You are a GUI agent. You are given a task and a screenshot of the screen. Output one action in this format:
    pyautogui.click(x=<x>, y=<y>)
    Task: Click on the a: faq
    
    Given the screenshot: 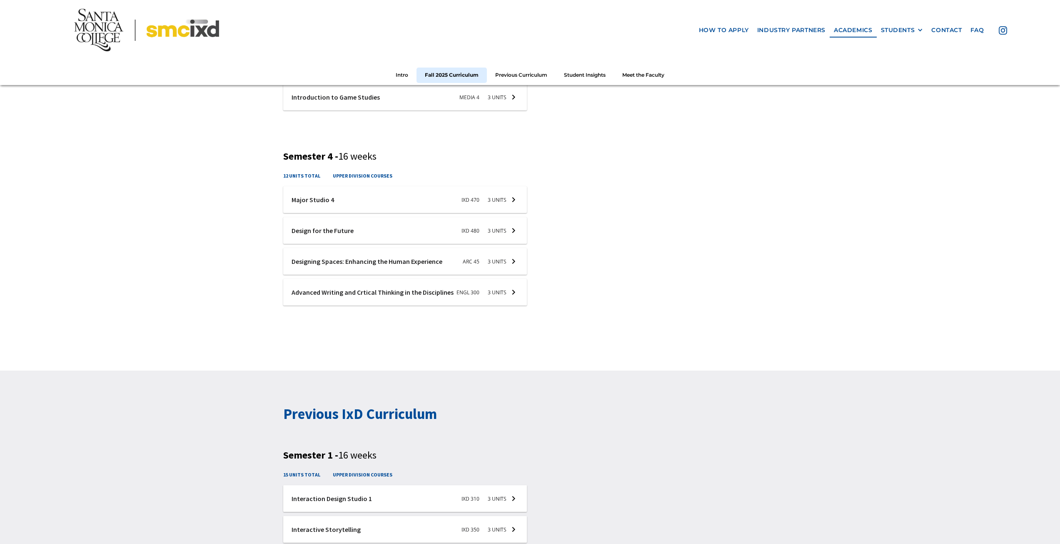 What is the action you would take?
    pyautogui.click(x=977, y=30)
    